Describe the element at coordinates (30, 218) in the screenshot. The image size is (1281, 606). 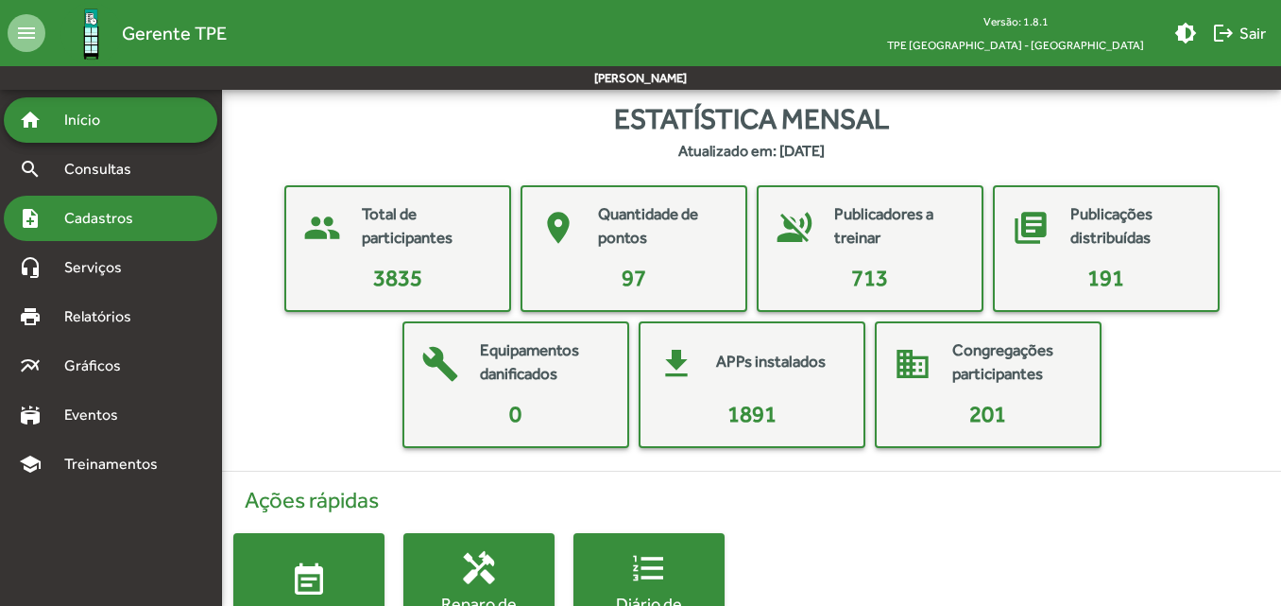
I see `mat-icon: note_add` at that location.